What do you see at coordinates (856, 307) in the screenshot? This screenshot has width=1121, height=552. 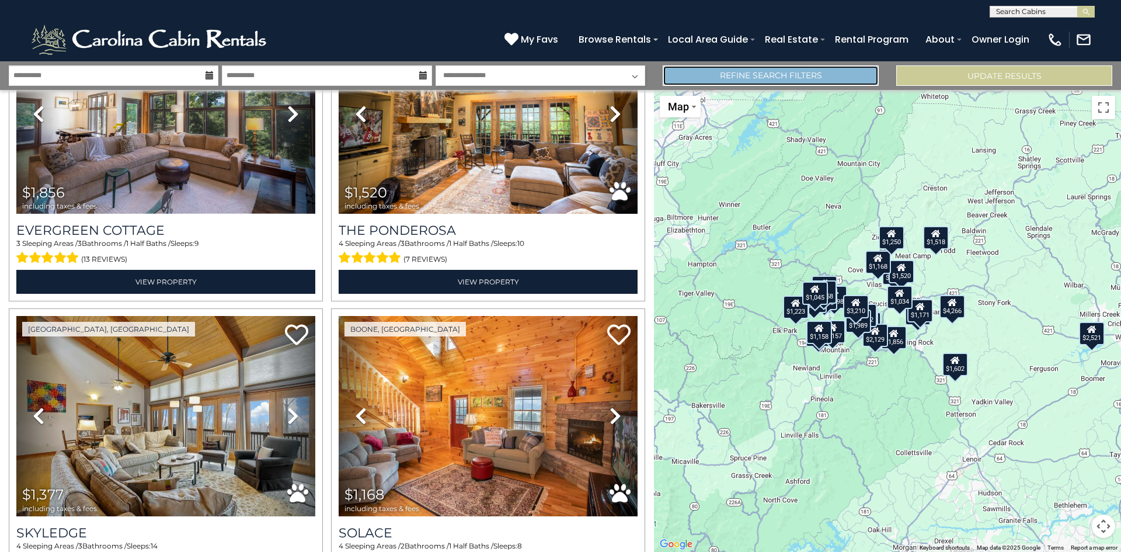 I see `div: $3,210` at bounding box center [856, 307].